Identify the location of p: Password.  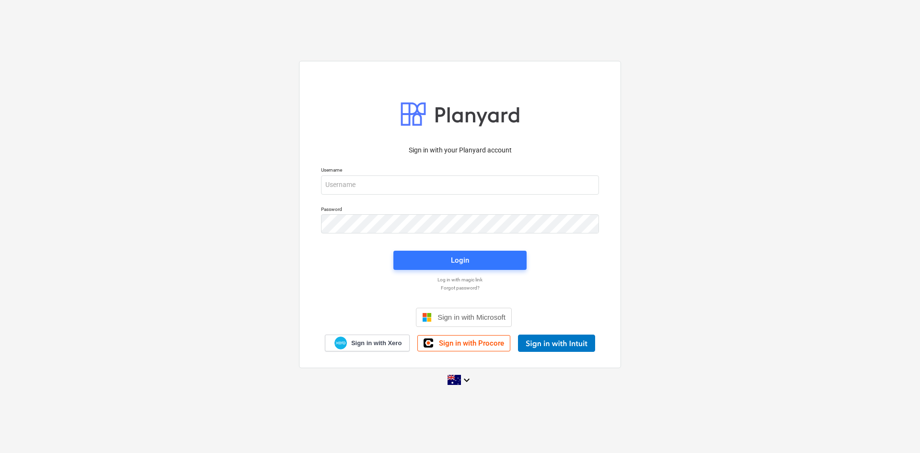
(460, 210).